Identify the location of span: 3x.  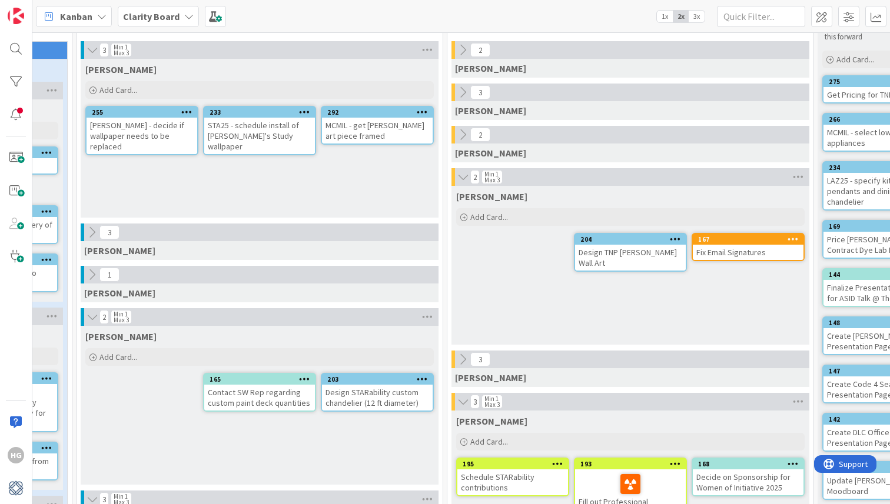
(696, 16).